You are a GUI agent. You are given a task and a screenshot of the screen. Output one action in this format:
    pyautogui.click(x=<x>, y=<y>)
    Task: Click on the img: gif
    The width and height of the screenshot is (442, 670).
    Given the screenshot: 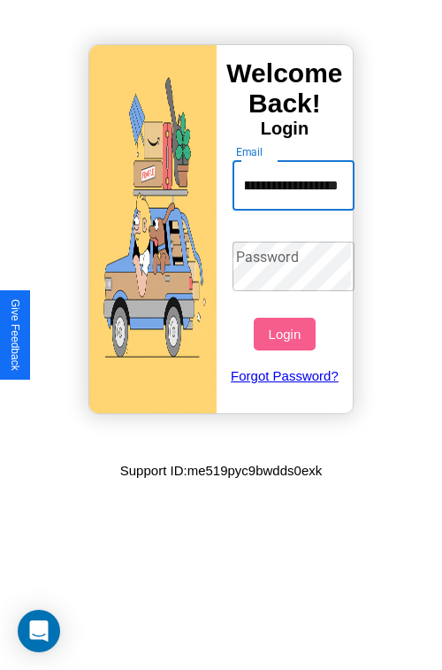 What is the action you would take?
    pyautogui.click(x=153, y=229)
    